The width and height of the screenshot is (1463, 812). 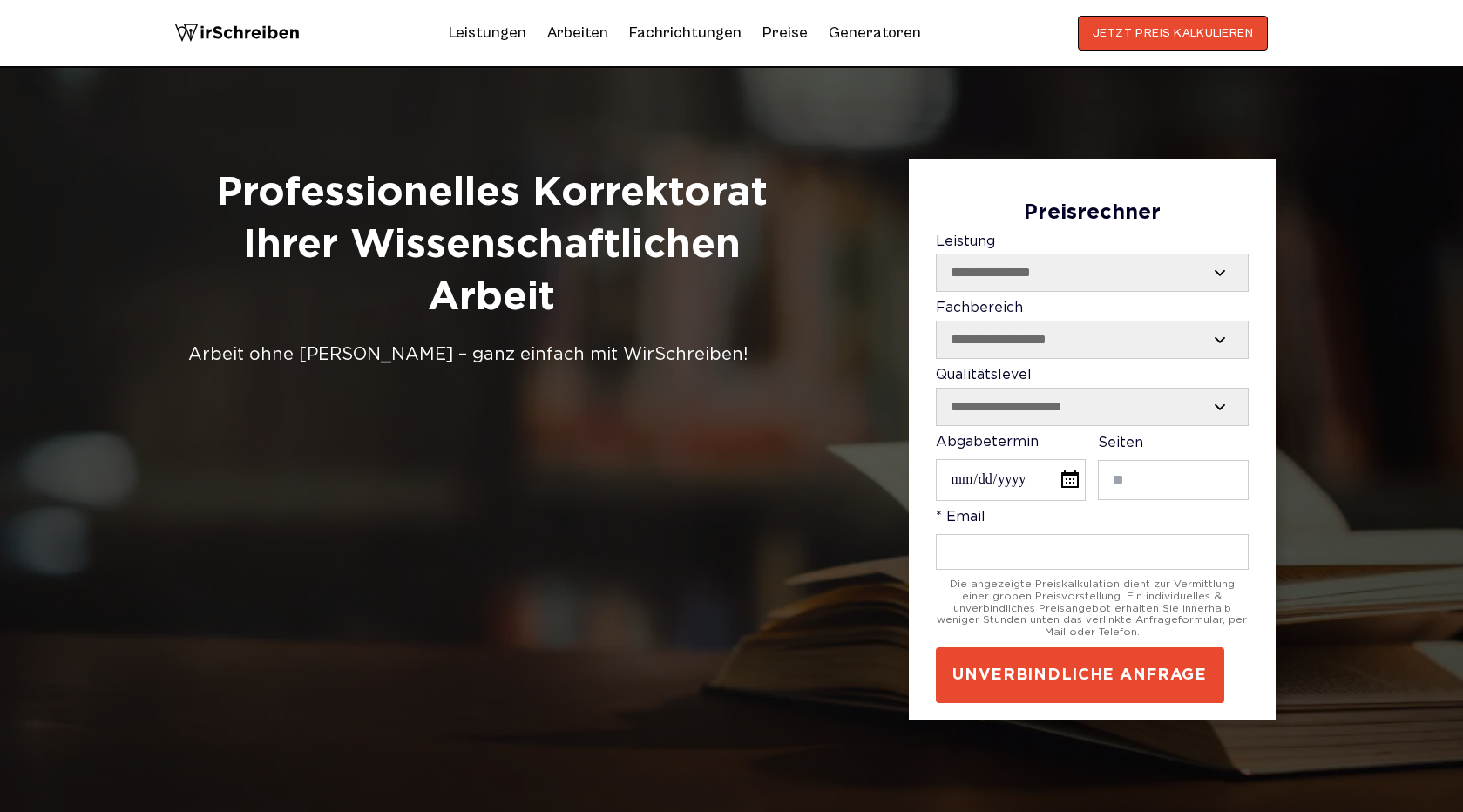 What do you see at coordinates (1173, 33) in the screenshot?
I see `button: JETZT PREIS KALKULIEREN` at bounding box center [1173, 33].